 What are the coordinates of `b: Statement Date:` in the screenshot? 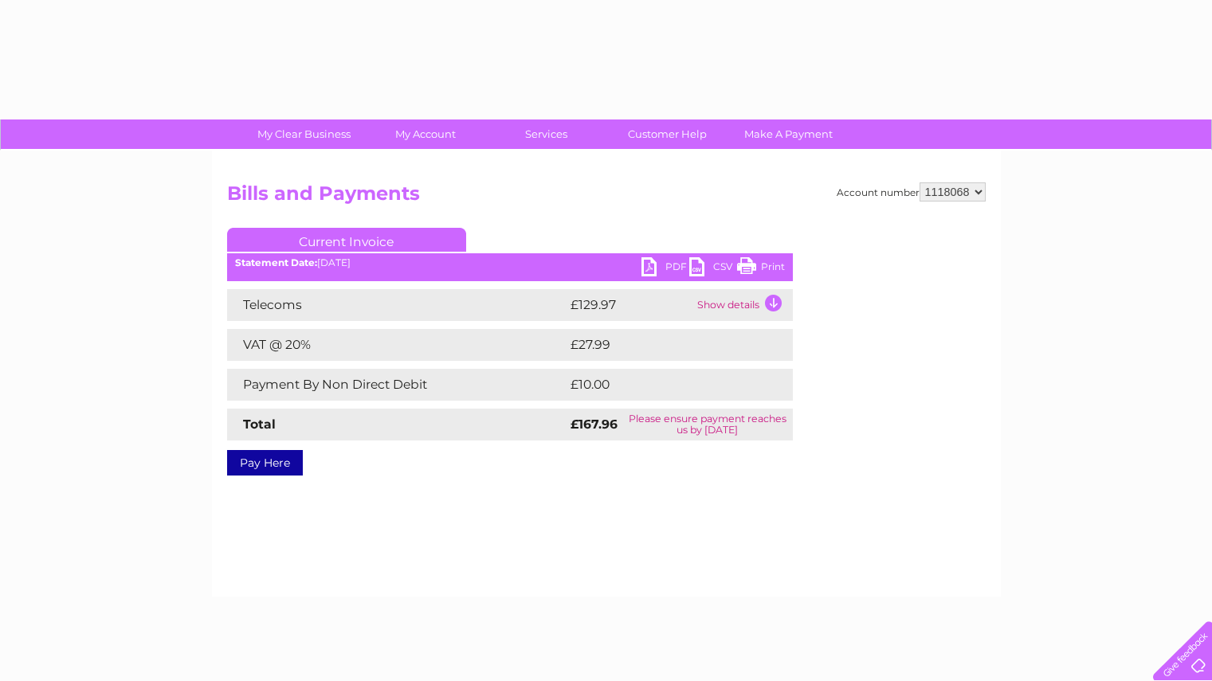 It's located at (276, 262).